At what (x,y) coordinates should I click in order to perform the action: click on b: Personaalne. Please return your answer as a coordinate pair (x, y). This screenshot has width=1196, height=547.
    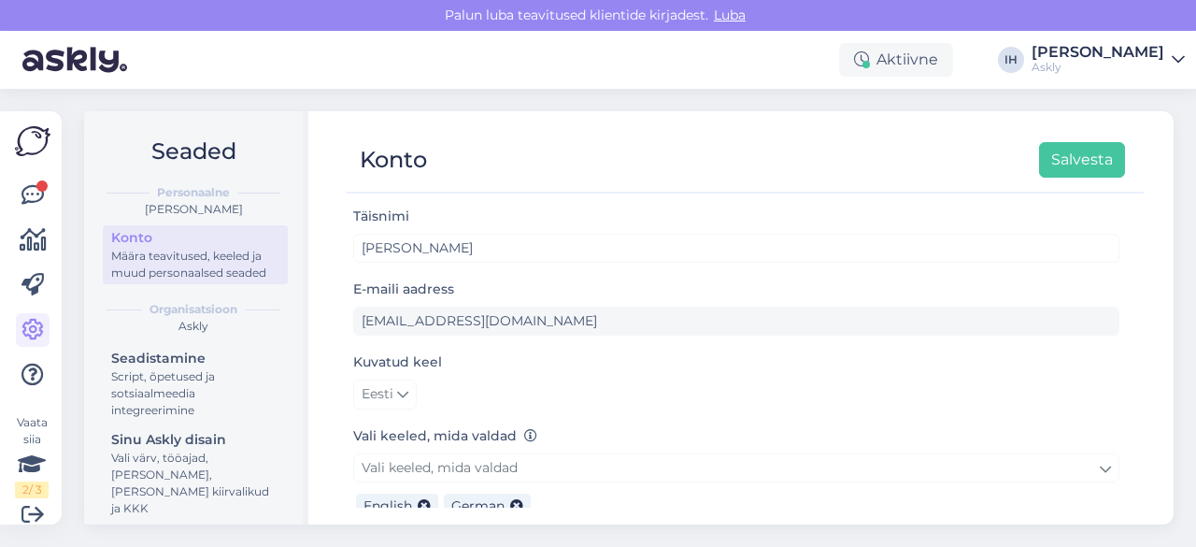
    Looking at the image, I should click on (193, 192).